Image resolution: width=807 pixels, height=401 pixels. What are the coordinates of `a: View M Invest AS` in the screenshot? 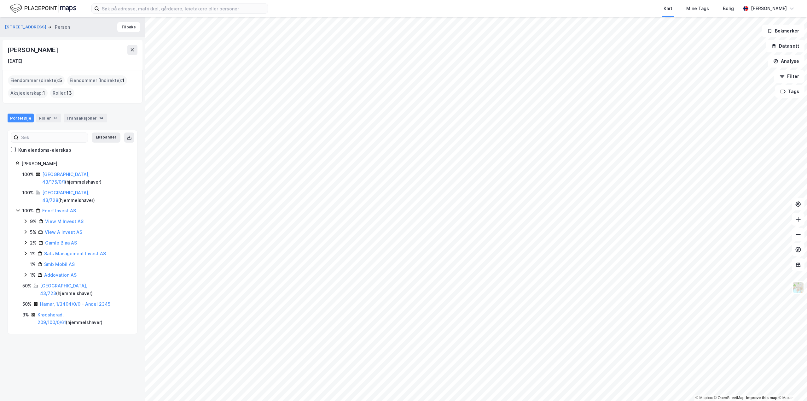 It's located at (64, 221).